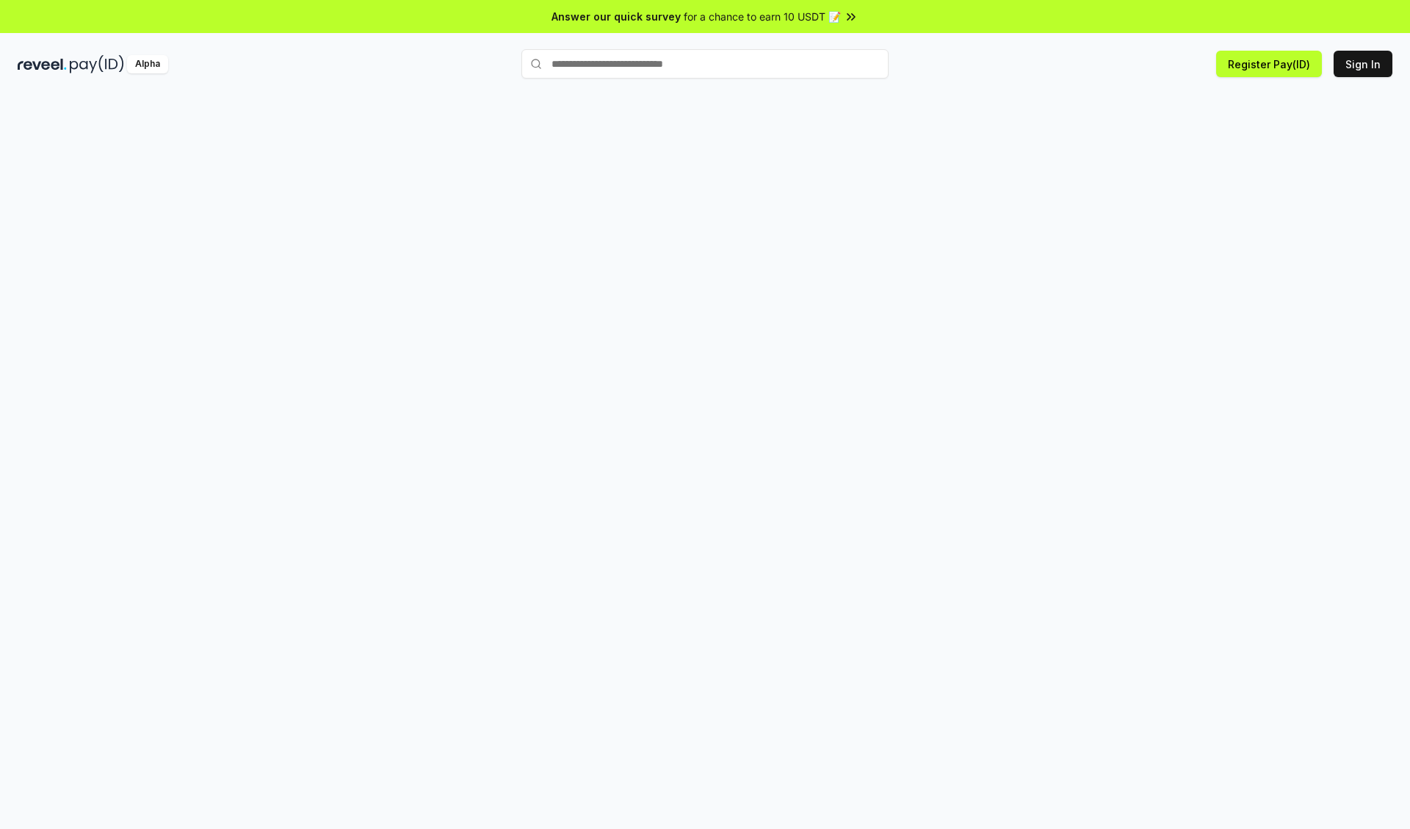  I want to click on img: reveel_dark, so click(42, 64).